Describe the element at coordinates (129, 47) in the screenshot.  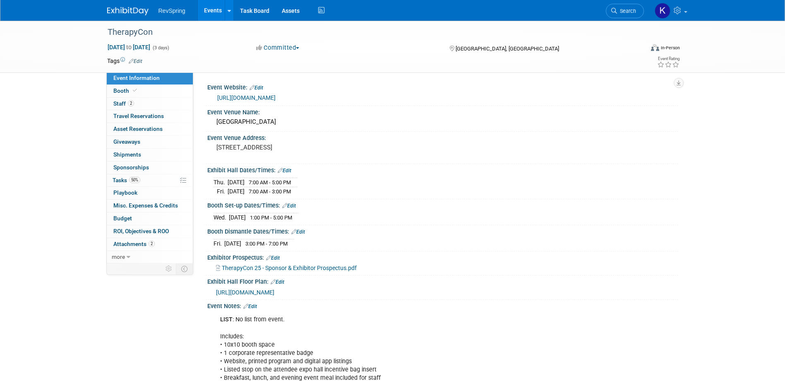
I see `span: to` at that location.